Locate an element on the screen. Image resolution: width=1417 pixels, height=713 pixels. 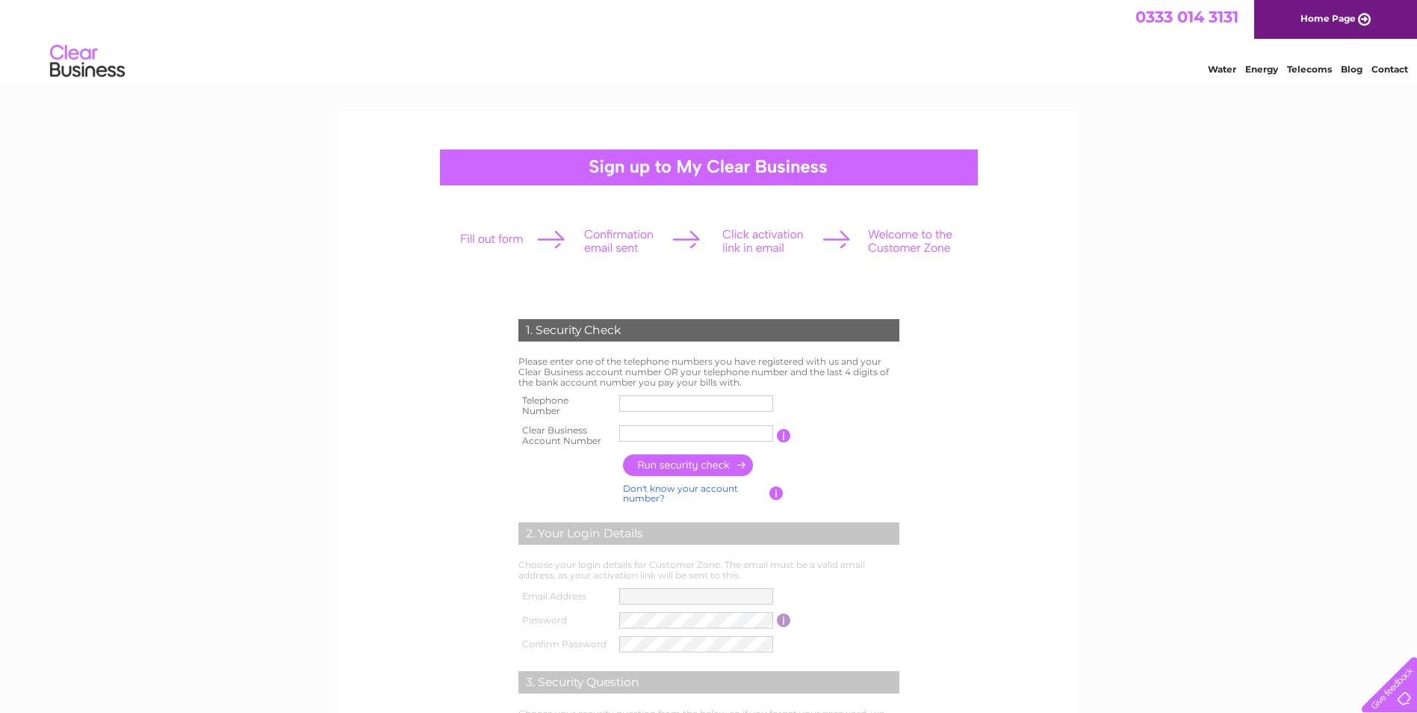
img: logo.png is located at coordinates (87, 61).